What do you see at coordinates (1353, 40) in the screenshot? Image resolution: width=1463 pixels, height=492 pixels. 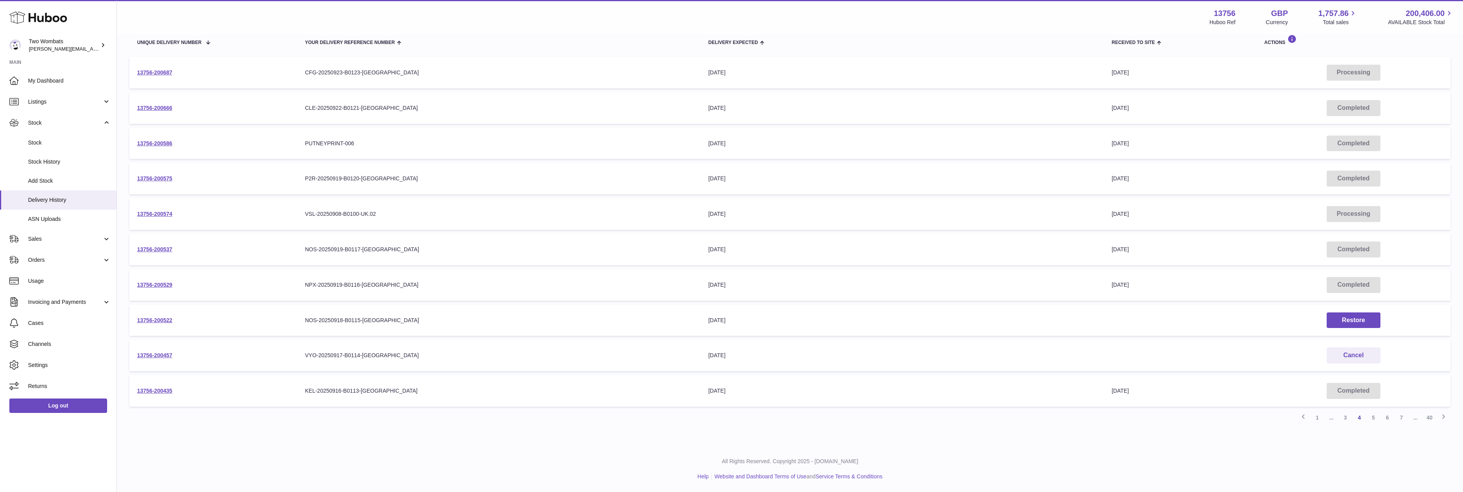 I see `div: Actions` at bounding box center [1353, 40].